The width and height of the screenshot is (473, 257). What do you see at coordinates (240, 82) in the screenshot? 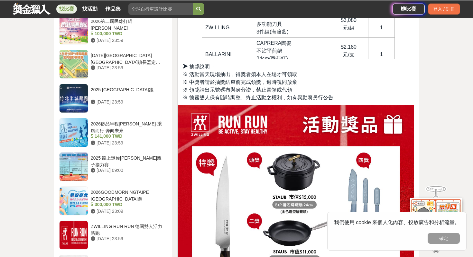
I see `span: ※ 中獎者請於抽獎結束前完成領獎，逾時視同放棄` at bounding box center [240, 82].